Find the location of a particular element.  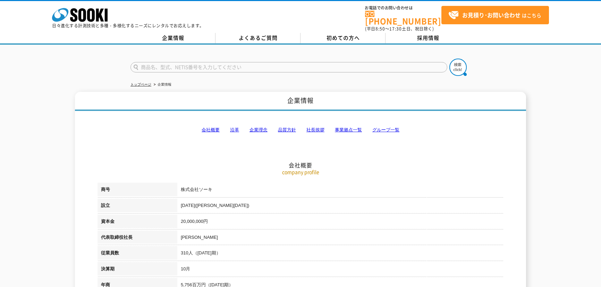

span: 初めての方へ is located at coordinates (343, 38).